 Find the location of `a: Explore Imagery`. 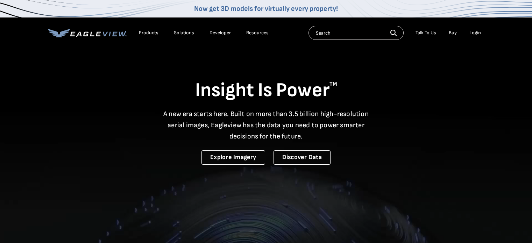

a: Explore Imagery is located at coordinates (233, 157).